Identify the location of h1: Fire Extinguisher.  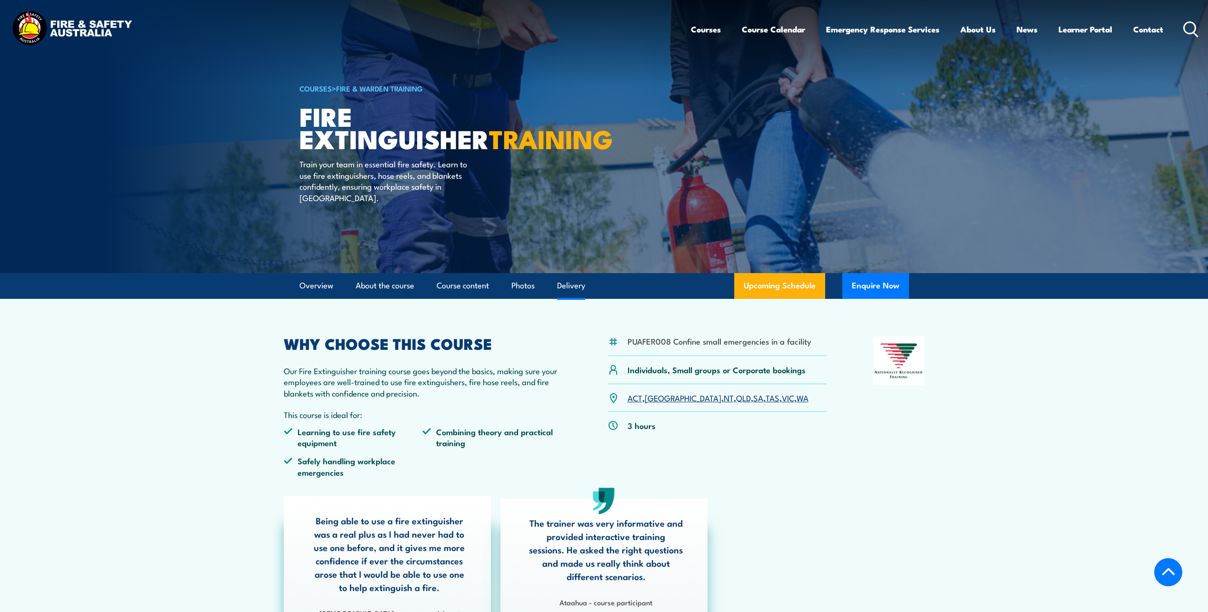
(417, 127).